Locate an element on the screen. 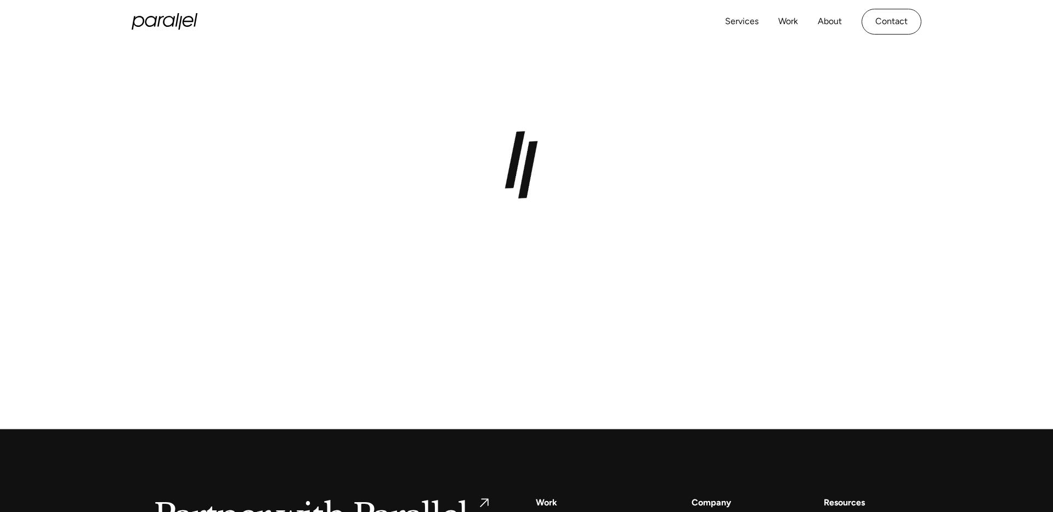  a: Contact is located at coordinates (891, 21).